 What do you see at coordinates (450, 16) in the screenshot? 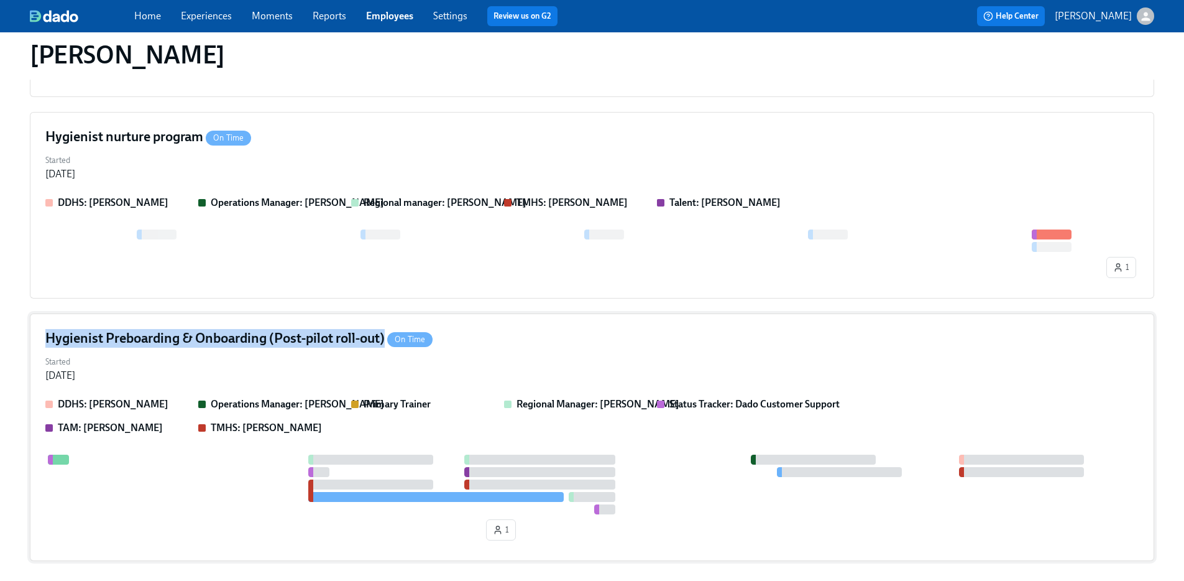
I see `a: Settings` at bounding box center [450, 16].